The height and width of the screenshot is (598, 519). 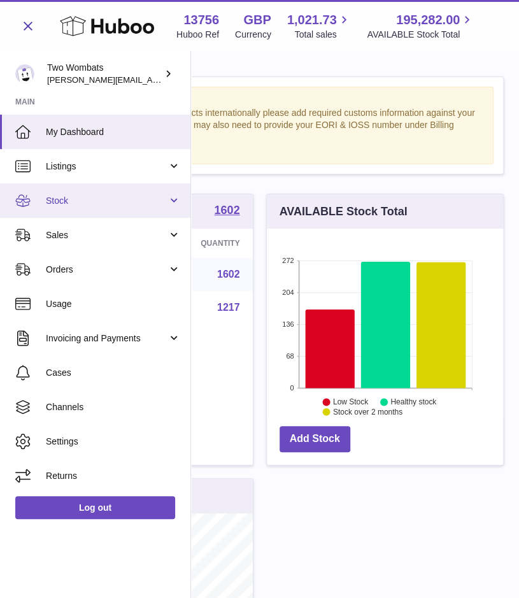 What do you see at coordinates (253, 34) in the screenshot?
I see `div: Currency` at bounding box center [253, 34].